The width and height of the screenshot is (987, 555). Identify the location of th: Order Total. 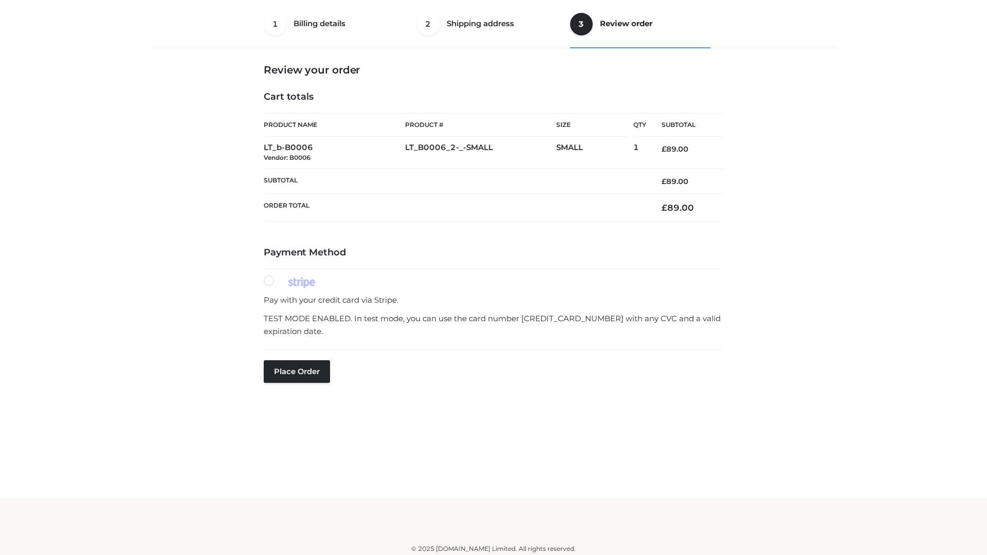
(455, 208).